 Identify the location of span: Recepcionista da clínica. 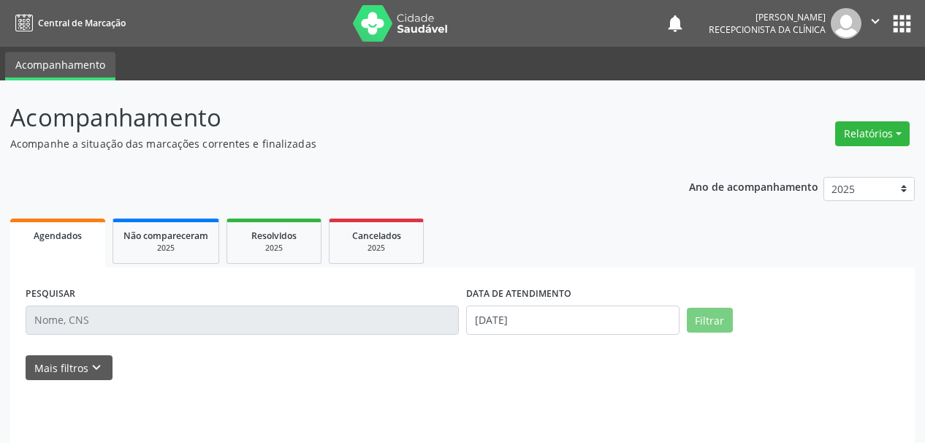
(767, 29).